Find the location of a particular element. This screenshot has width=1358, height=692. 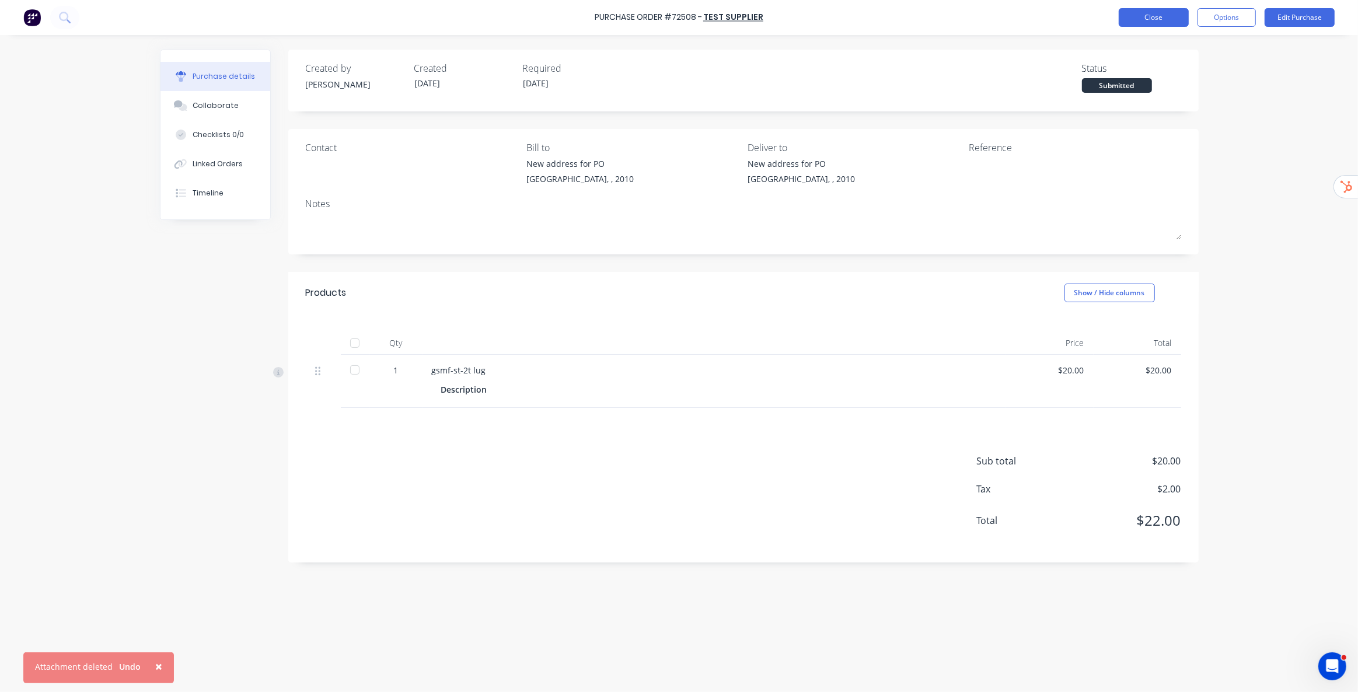

div: Required is located at coordinates (572, 68).